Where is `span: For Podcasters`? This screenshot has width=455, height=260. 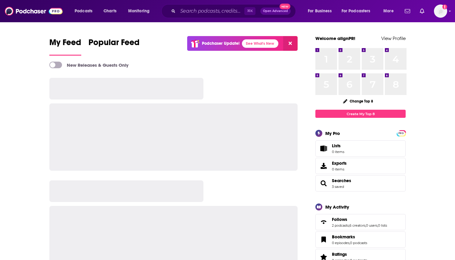 span: For Podcasters is located at coordinates (356, 11).